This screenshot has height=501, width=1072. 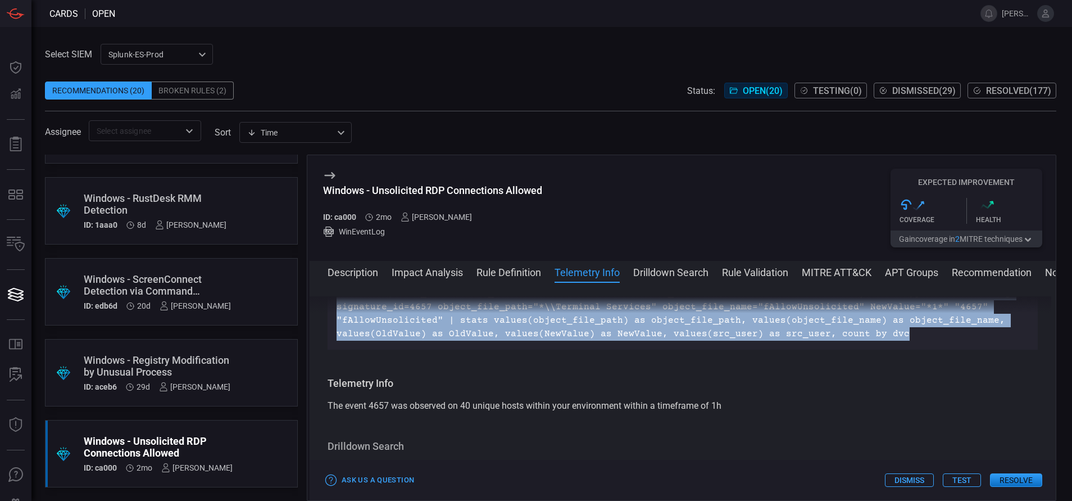 I want to click on button: MITRE - Detection Posture, so click(x=16, y=194).